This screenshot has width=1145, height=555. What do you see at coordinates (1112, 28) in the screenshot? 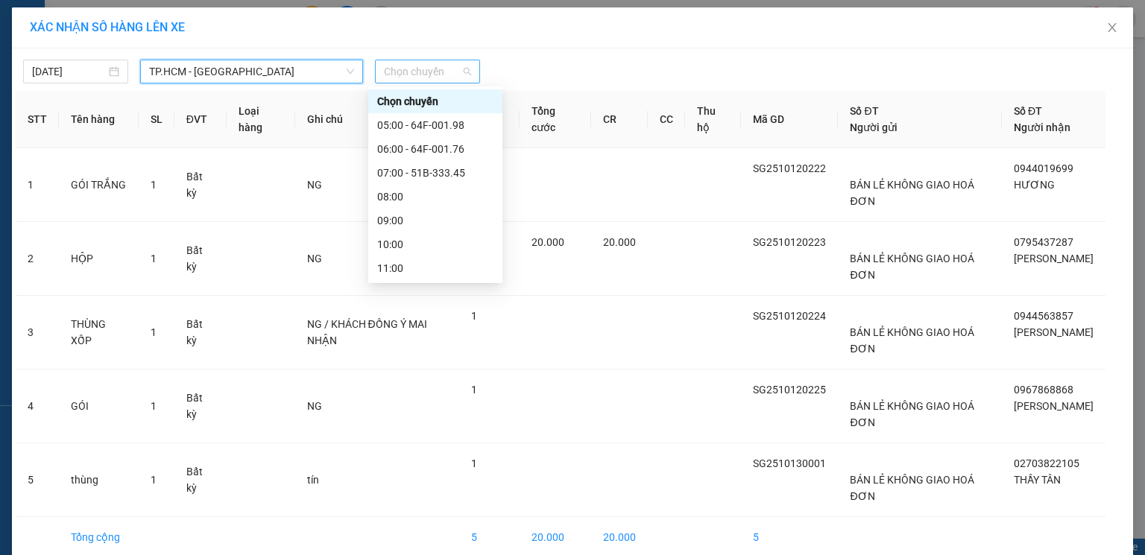
I see `span: close` at bounding box center [1112, 28].